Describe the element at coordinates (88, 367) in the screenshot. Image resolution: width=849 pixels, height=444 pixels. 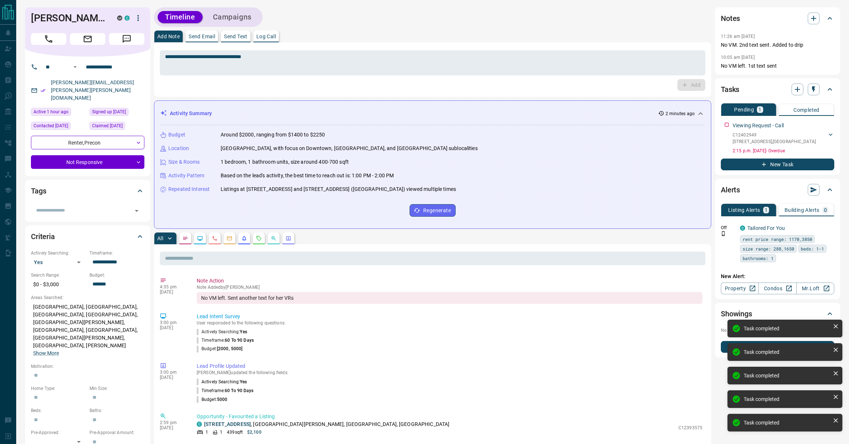
I see `p: Motivation:` at that location.